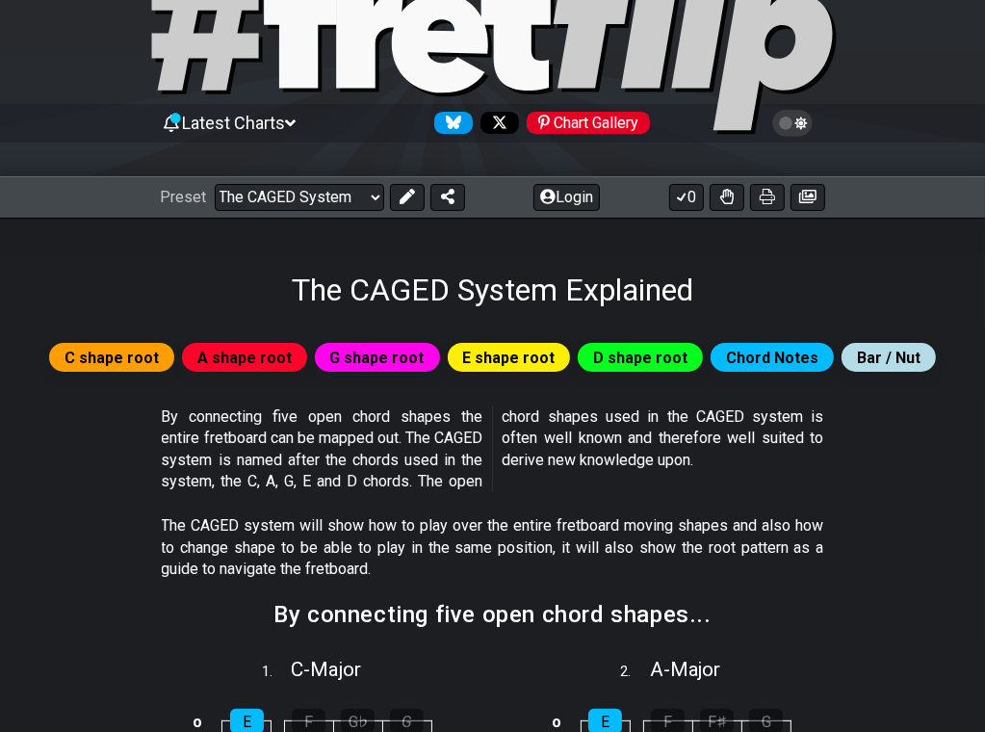 Image resolution: width=985 pixels, height=732 pixels. Describe the element at coordinates (233, 122) in the screenshot. I see `span: Latest Charts` at that location.